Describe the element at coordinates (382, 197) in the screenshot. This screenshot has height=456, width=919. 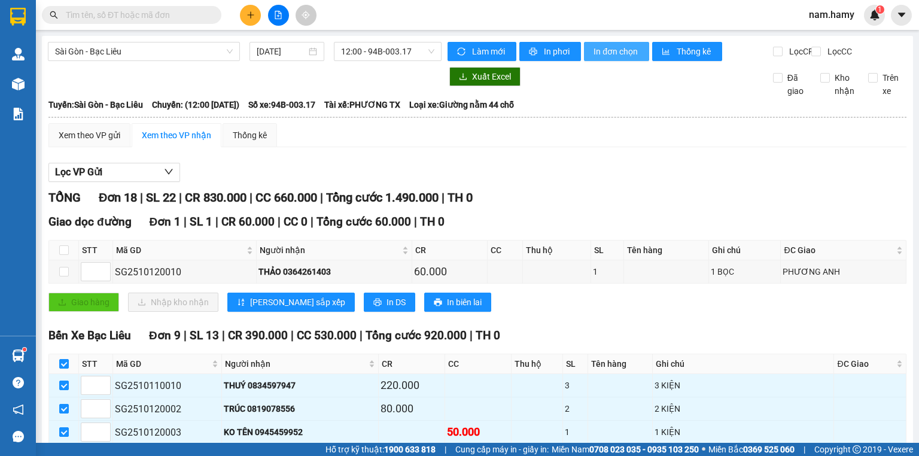
I see `span: Tổng cước 1.490.000` at that location.